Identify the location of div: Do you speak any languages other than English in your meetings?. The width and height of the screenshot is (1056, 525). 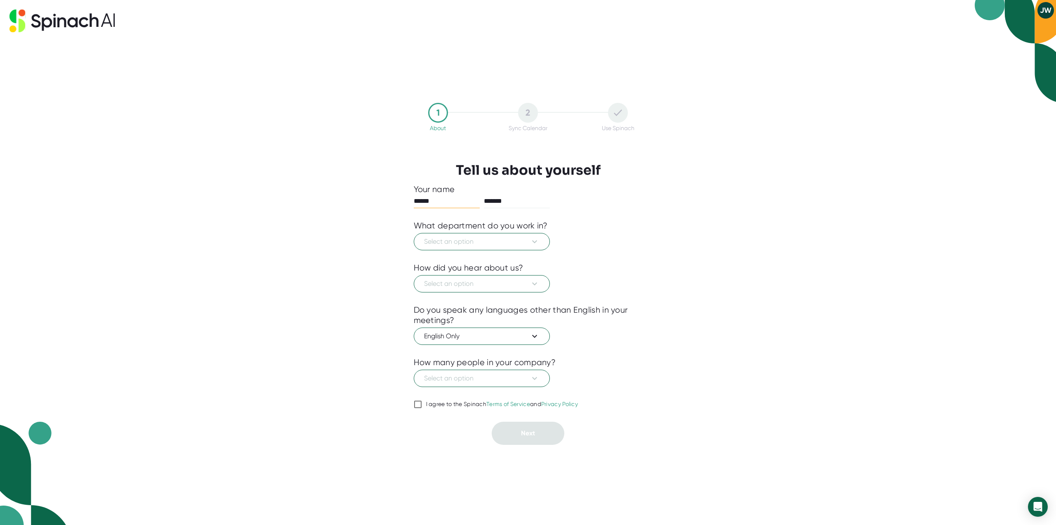
(528, 315).